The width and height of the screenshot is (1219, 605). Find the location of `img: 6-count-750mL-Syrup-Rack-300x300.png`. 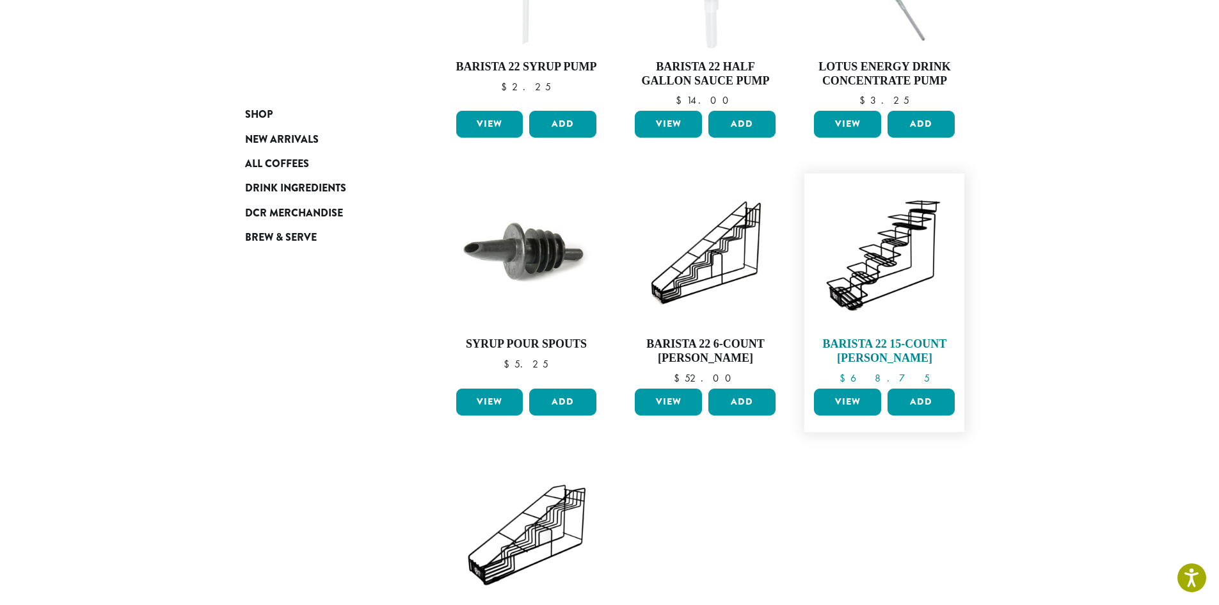

img: 6-count-750mL-Syrup-Rack-300x300.png is located at coordinates (705, 253).